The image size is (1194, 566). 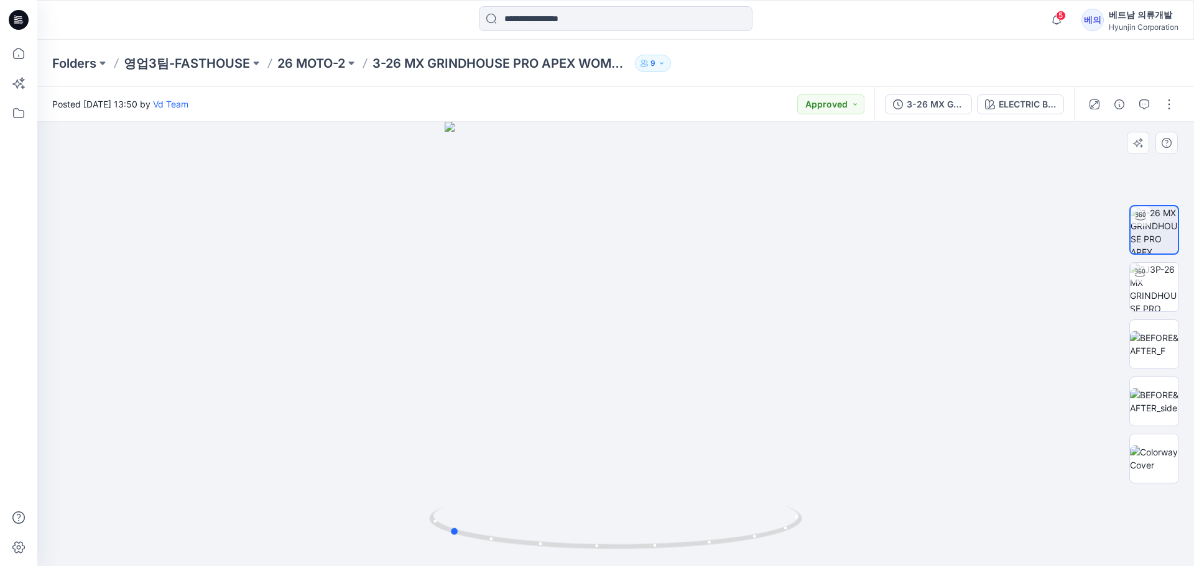 What do you see at coordinates (1119, 104) in the screenshot?
I see `button: Details` at bounding box center [1119, 104].